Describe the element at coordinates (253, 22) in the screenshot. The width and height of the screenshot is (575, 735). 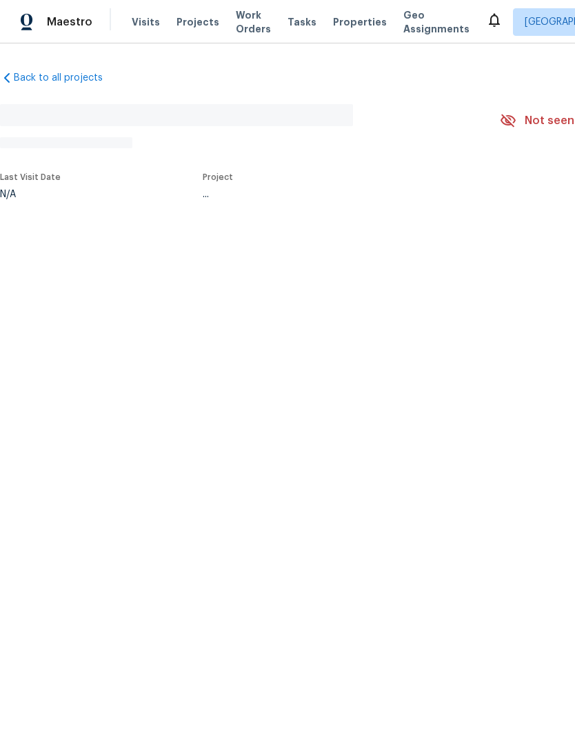
I see `span: Work Orders` at that location.